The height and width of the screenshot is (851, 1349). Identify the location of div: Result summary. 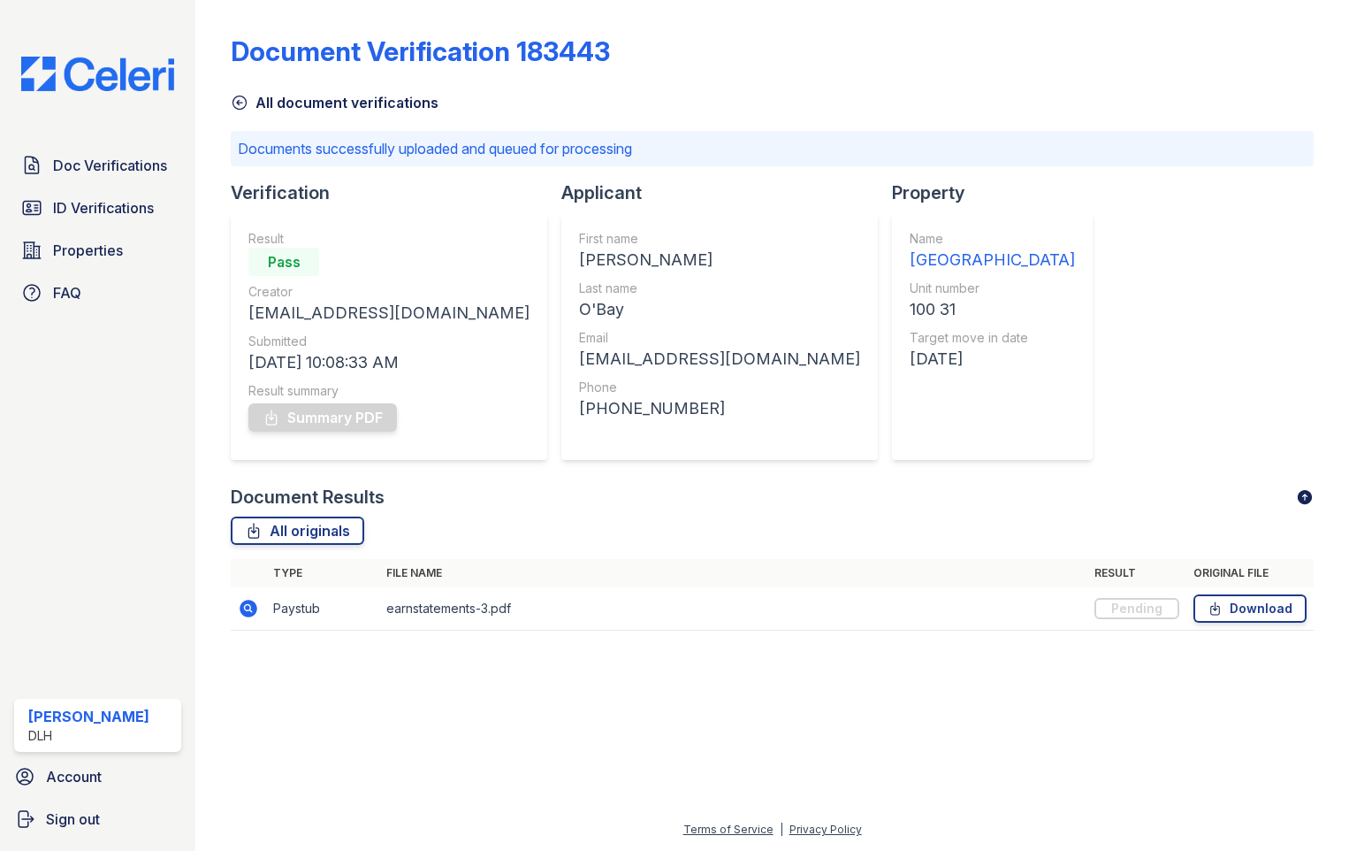
(389, 391).